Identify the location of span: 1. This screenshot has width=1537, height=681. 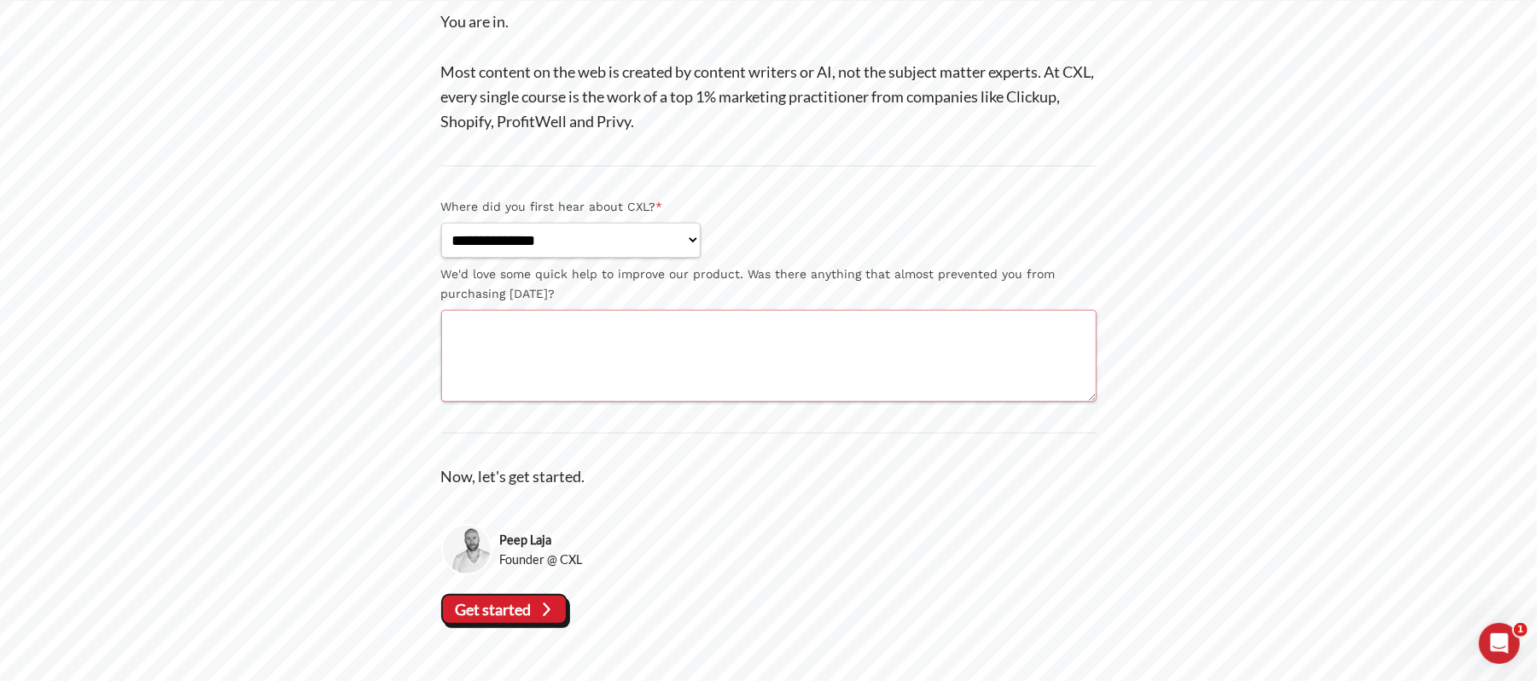
(1520, 630).